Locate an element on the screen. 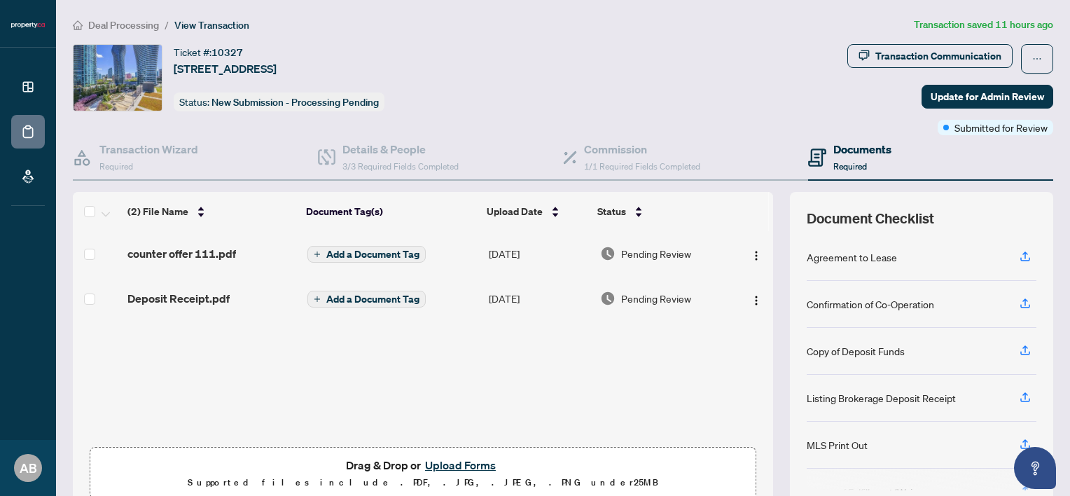 Image resolution: width=1070 pixels, height=496 pixels. img: logo is located at coordinates (28, 25).